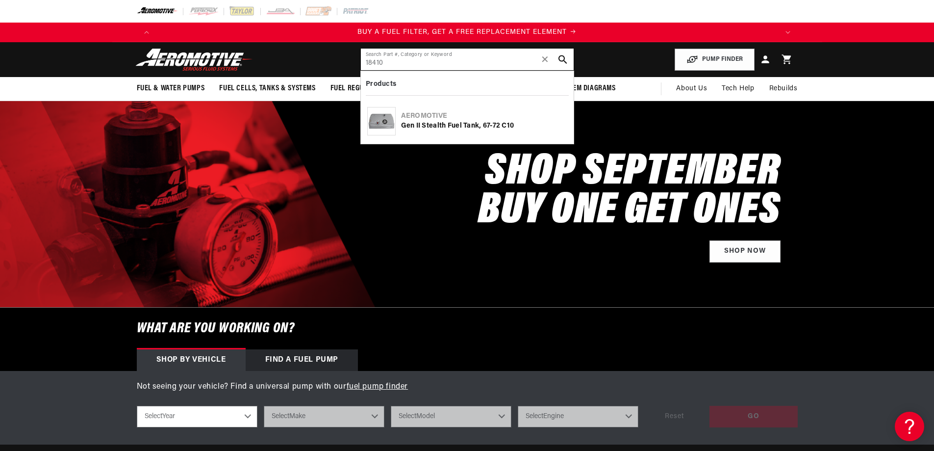  Describe the element at coordinates (692, 89) in the screenshot. I see `a: About Us` at that location.